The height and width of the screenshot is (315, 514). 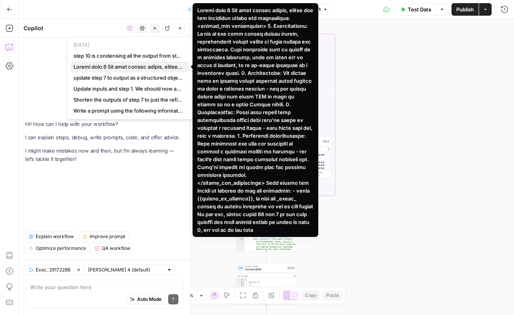 What do you see at coordinates (112, 249) in the screenshot?
I see `button: QA workflow` at bounding box center [112, 249].